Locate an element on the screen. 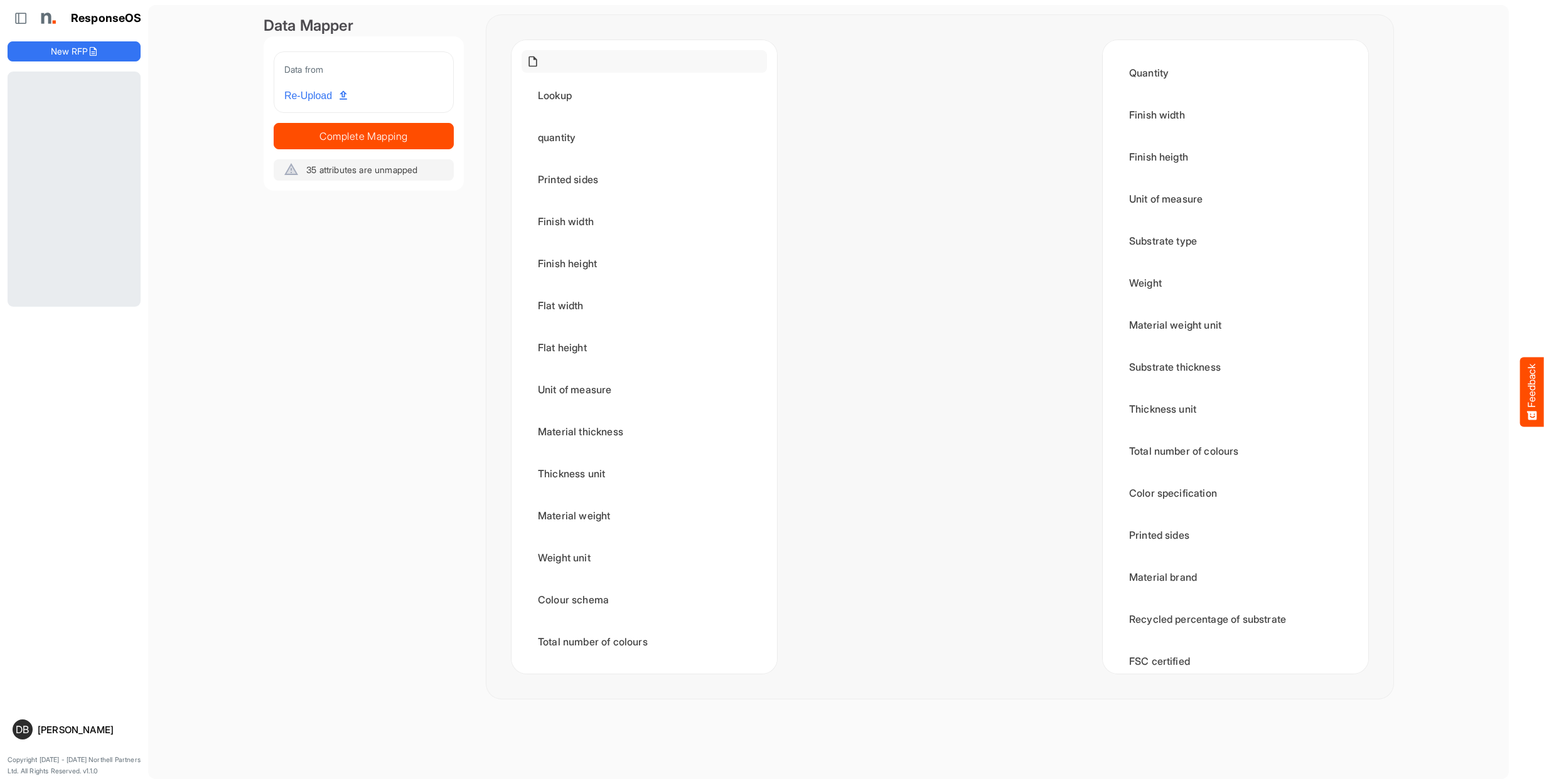 The image size is (1544, 784). div: quantity is located at coordinates (644, 137).